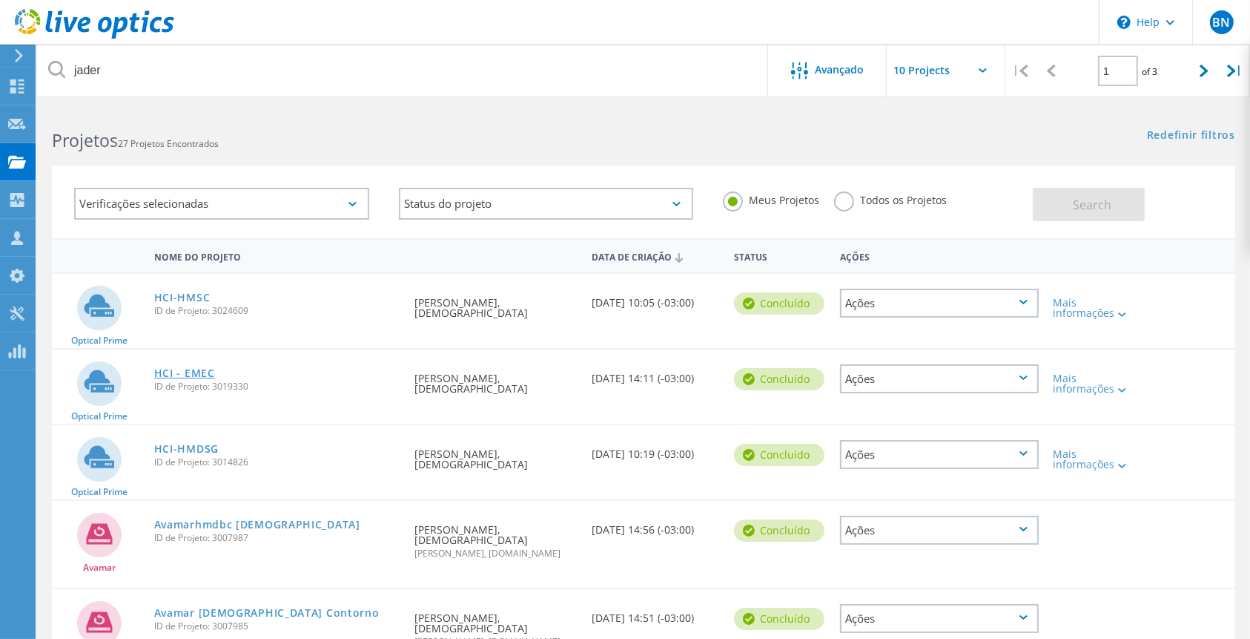 The image size is (1250, 639). What do you see at coordinates (277, 538) in the screenshot?
I see `span: ID de Projeto: 3007987` at bounding box center [277, 538].